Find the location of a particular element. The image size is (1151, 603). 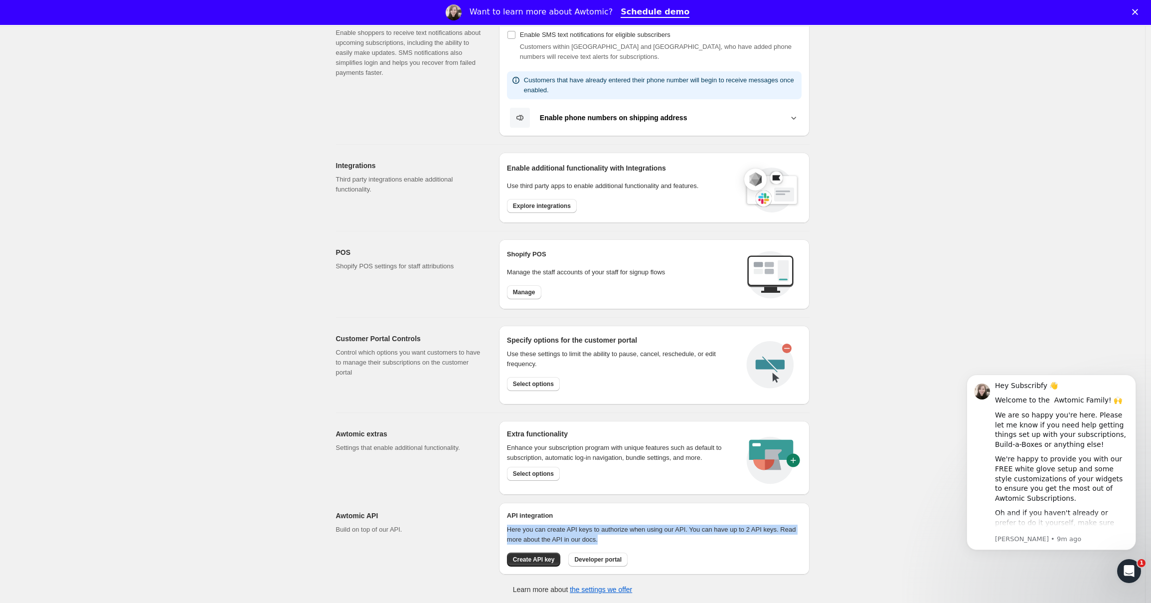

h2: Awtomic extras is located at coordinates (409, 434).